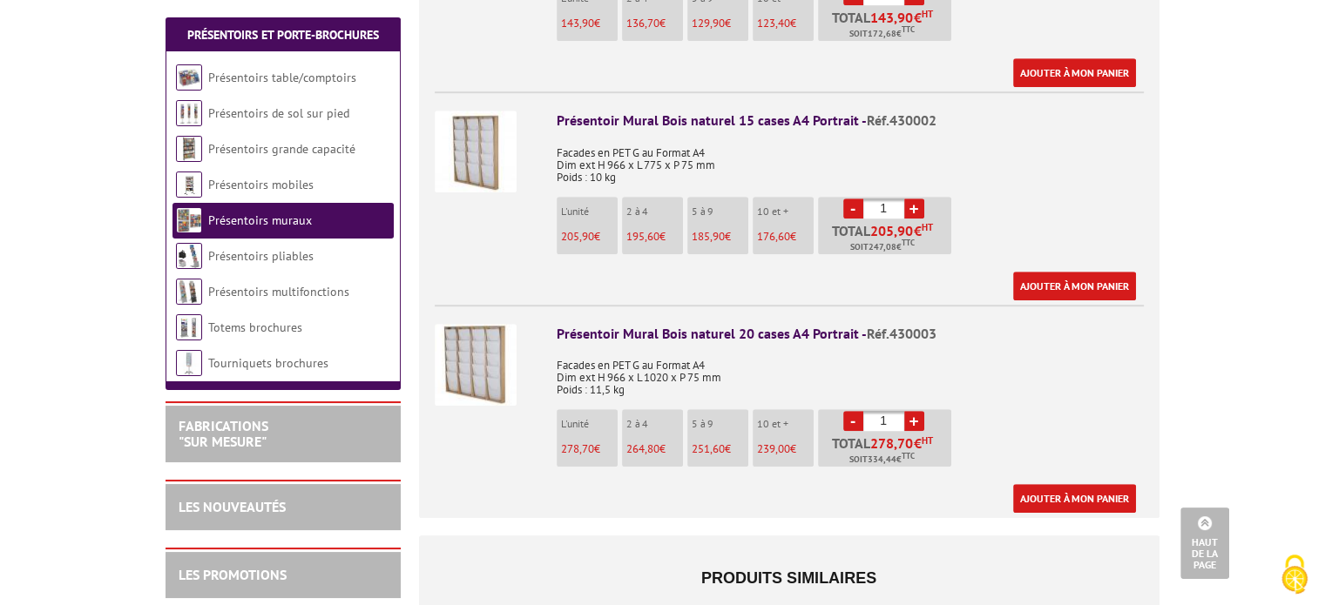 This screenshot has width=1325, height=605. Describe the element at coordinates (788, 578) in the screenshot. I see `span: Produits similaires` at that location.